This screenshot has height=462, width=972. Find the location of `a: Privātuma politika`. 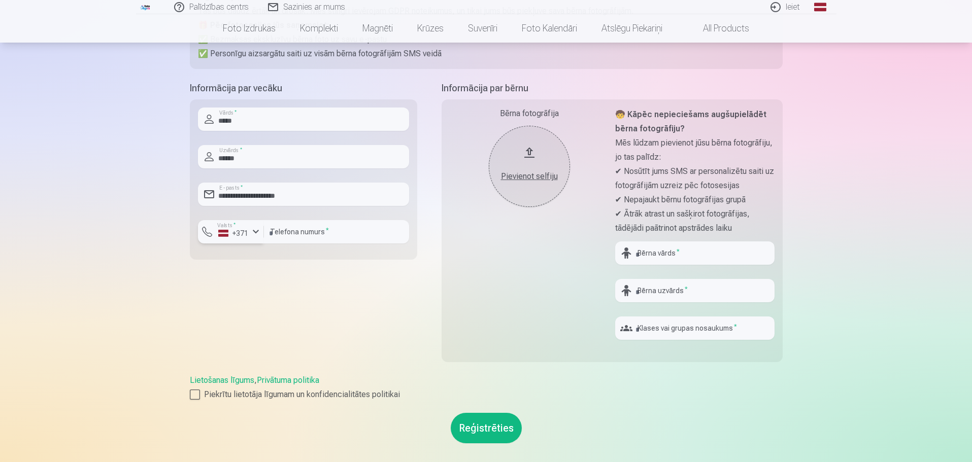

a: Privātuma politika is located at coordinates (288, 380).